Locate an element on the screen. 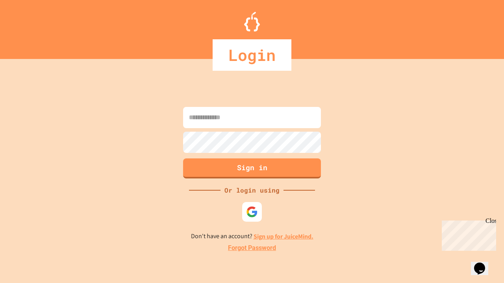 This screenshot has width=504, height=283. div: Or login using is located at coordinates (252, 190).